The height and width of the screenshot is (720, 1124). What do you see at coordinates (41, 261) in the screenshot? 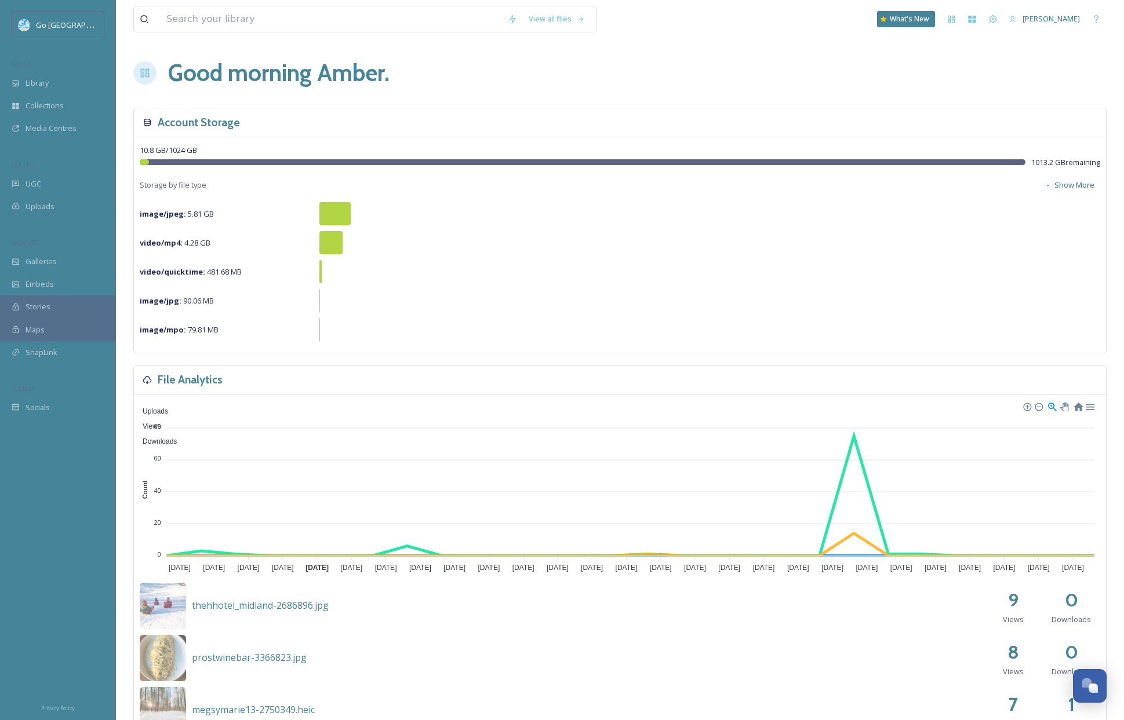
I see `span: Galleries` at bounding box center [41, 261].